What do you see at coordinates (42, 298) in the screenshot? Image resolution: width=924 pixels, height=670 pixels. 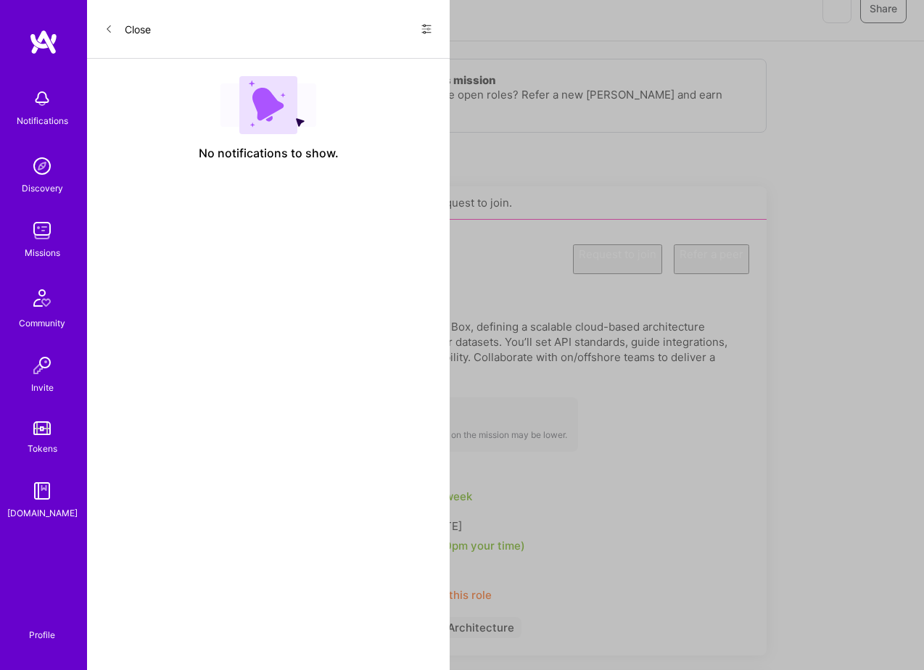 I see `img: Community` at bounding box center [42, 298].